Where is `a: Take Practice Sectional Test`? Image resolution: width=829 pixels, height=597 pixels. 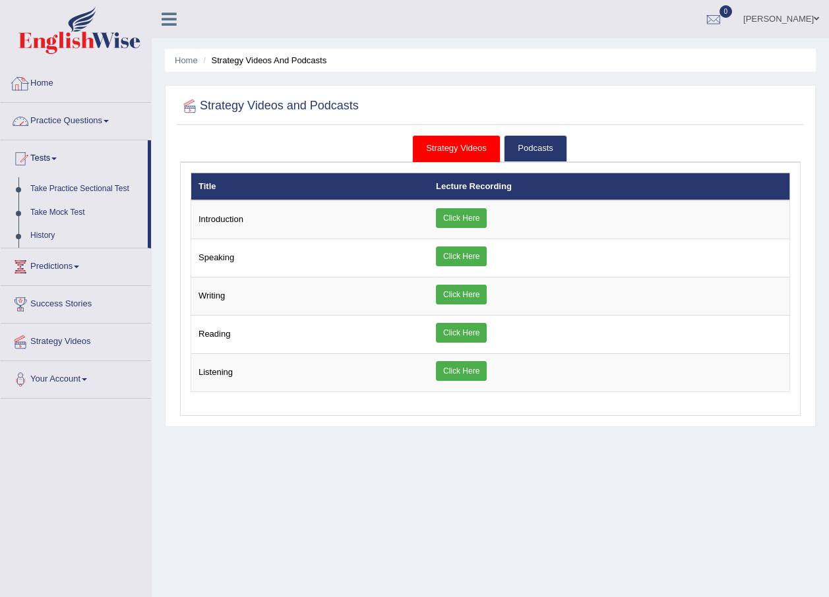 a: Take Practice Sectional Test is located at coordinates (86, 189).